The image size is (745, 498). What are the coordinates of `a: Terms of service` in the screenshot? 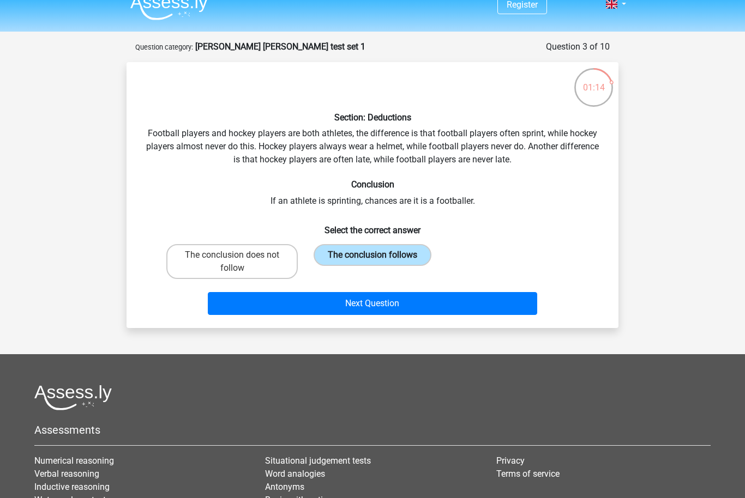 It's located at (528, 474).